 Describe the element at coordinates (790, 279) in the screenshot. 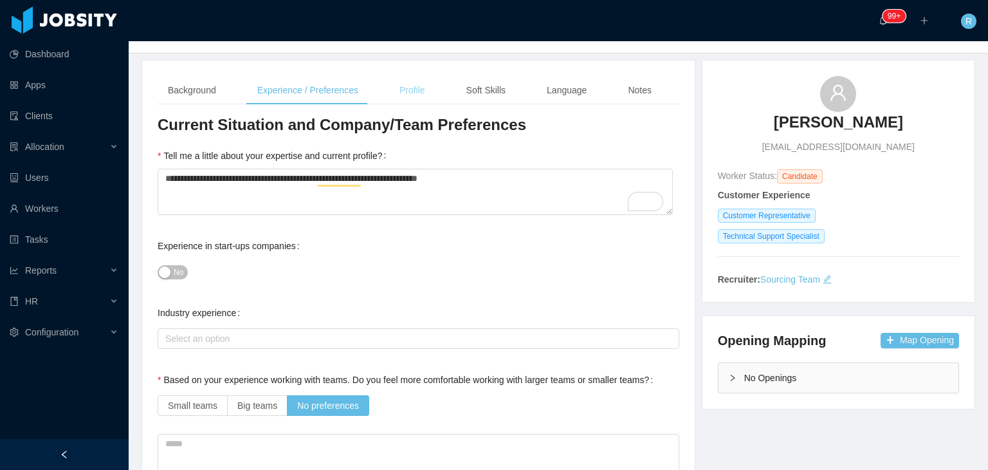

I see `a: Sourcing Team` at that location.